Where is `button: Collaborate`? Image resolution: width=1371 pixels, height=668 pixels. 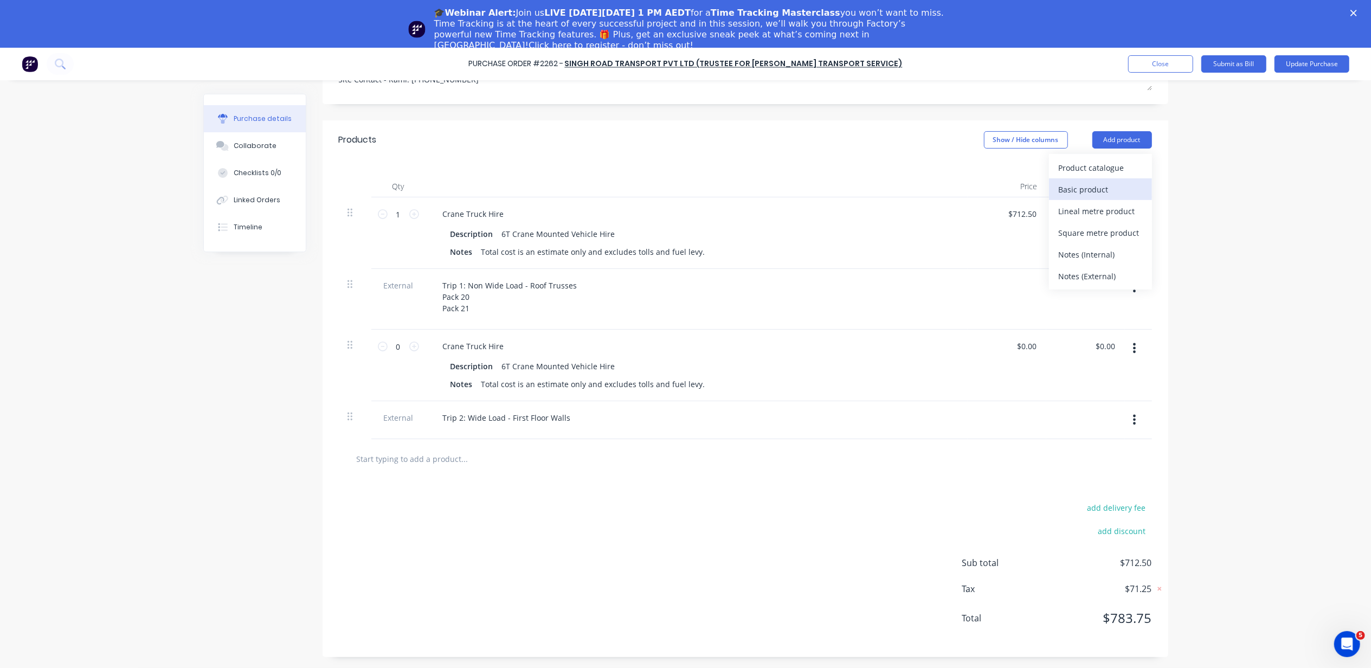 button: Collaborate is located at coordinates (255, 146).